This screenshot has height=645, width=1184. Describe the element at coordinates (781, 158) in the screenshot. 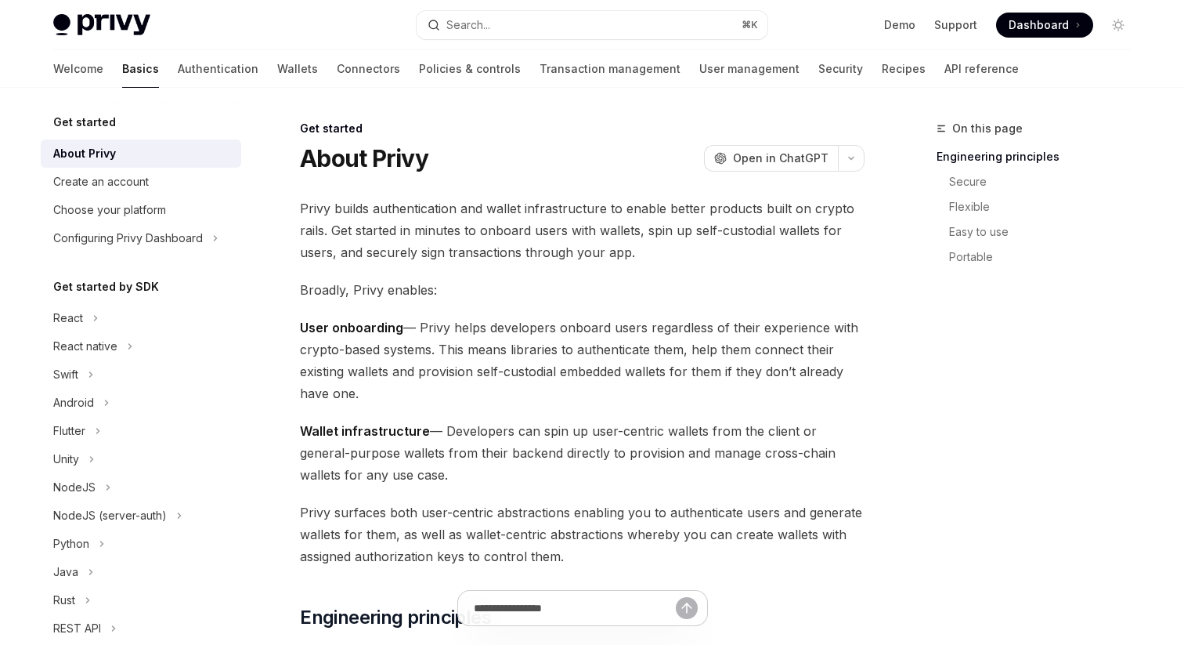

I see `span: Open in ChatGPT` at that location.